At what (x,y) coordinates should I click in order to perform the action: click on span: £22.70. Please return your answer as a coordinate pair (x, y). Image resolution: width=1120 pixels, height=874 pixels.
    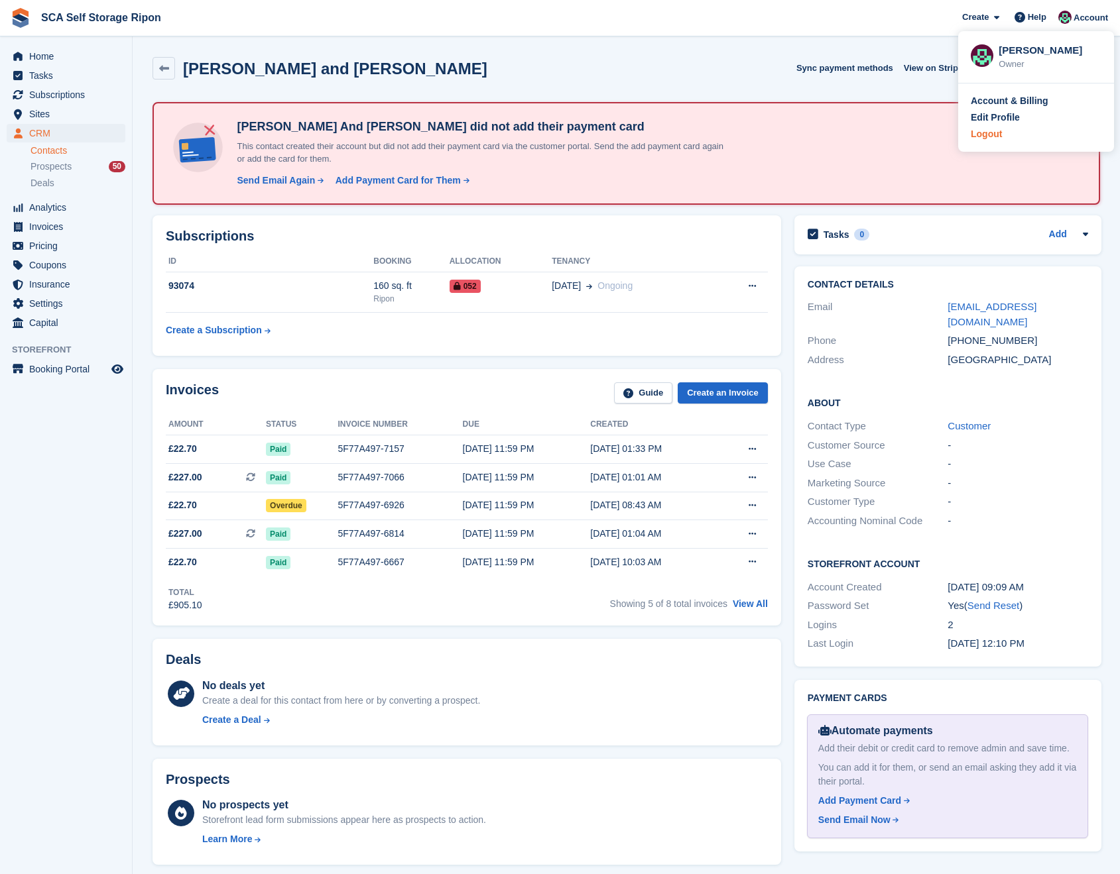
    Looking at the image, I should click on (182, 562).